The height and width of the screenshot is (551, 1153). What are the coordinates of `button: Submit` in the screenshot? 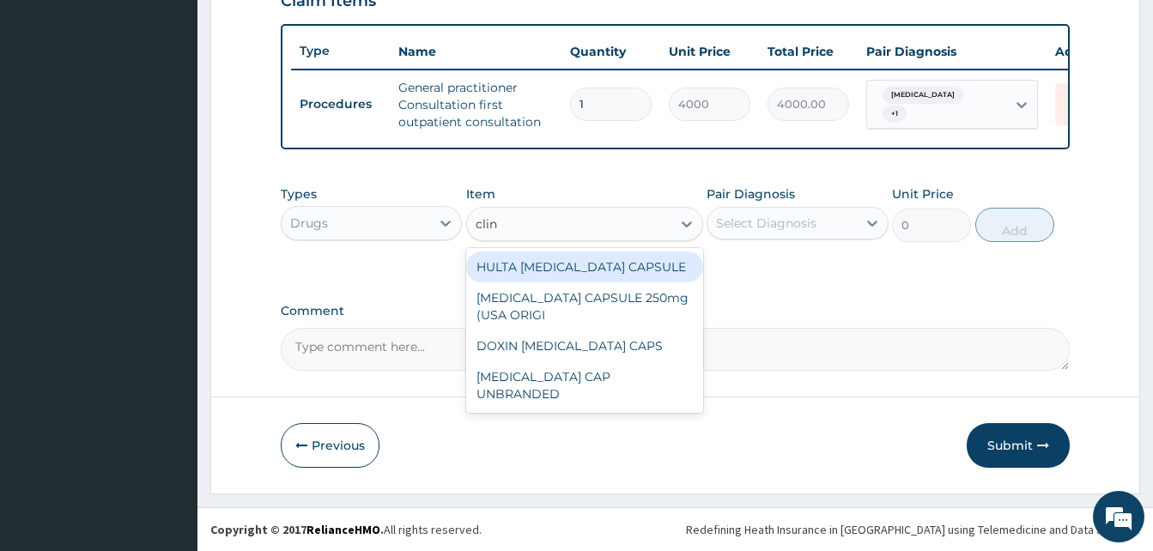 It's located at (1018, 445).